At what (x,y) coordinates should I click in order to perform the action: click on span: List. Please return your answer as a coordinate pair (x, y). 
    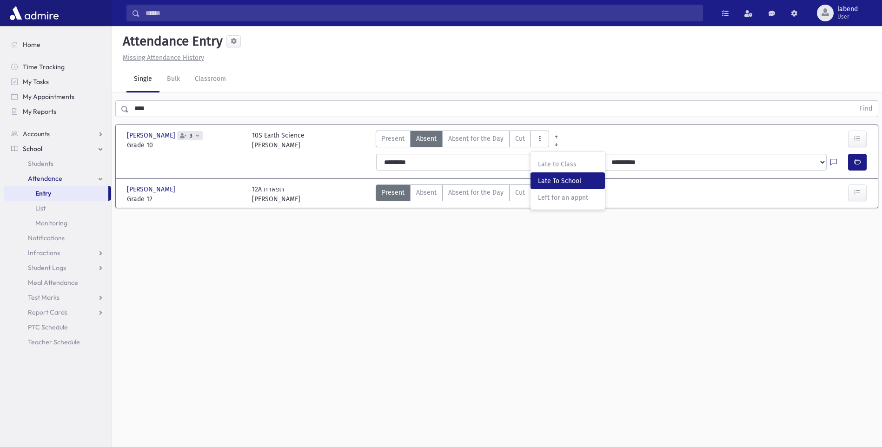
    Looking at the image, I should click on (40, 208).